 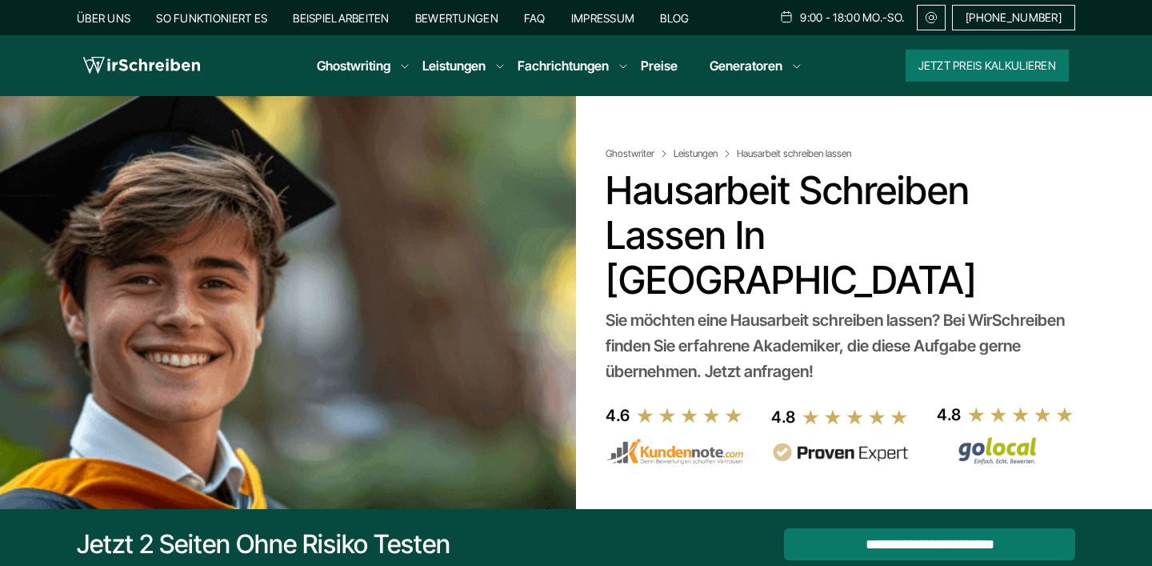 I want to click on a: Beispielarbeiten, so click(x=341, y=18).